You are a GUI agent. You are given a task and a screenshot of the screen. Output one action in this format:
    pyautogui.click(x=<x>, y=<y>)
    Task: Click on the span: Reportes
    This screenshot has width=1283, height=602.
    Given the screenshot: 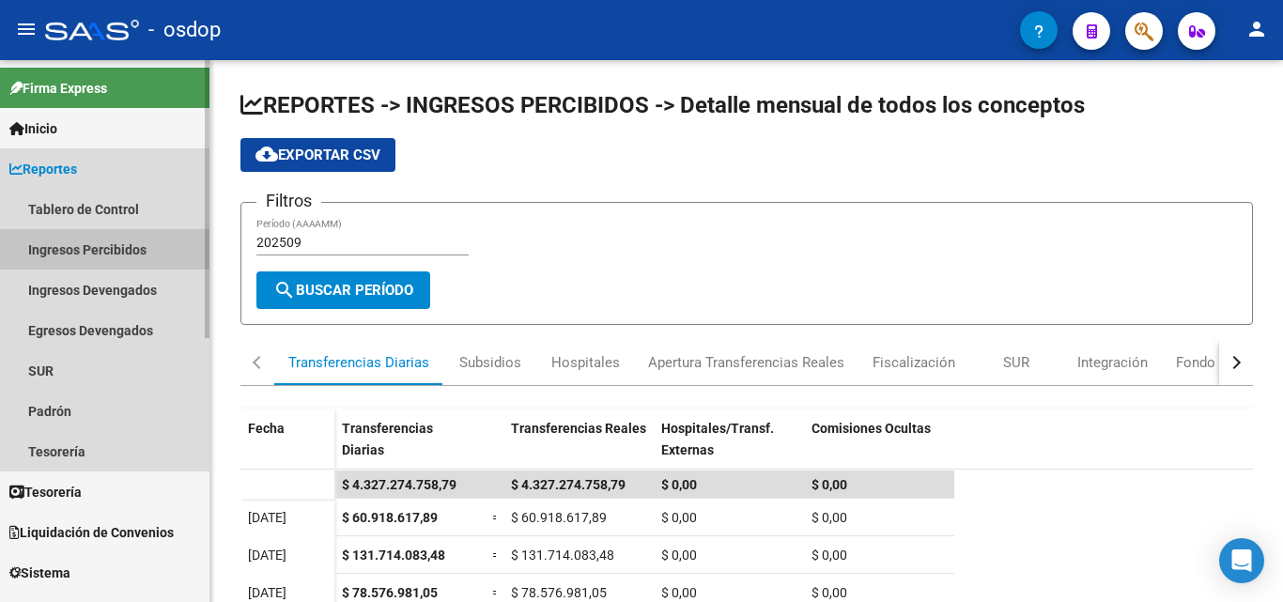 What is the action you would take?
    pyautogui.click(x=43, y=169)
    